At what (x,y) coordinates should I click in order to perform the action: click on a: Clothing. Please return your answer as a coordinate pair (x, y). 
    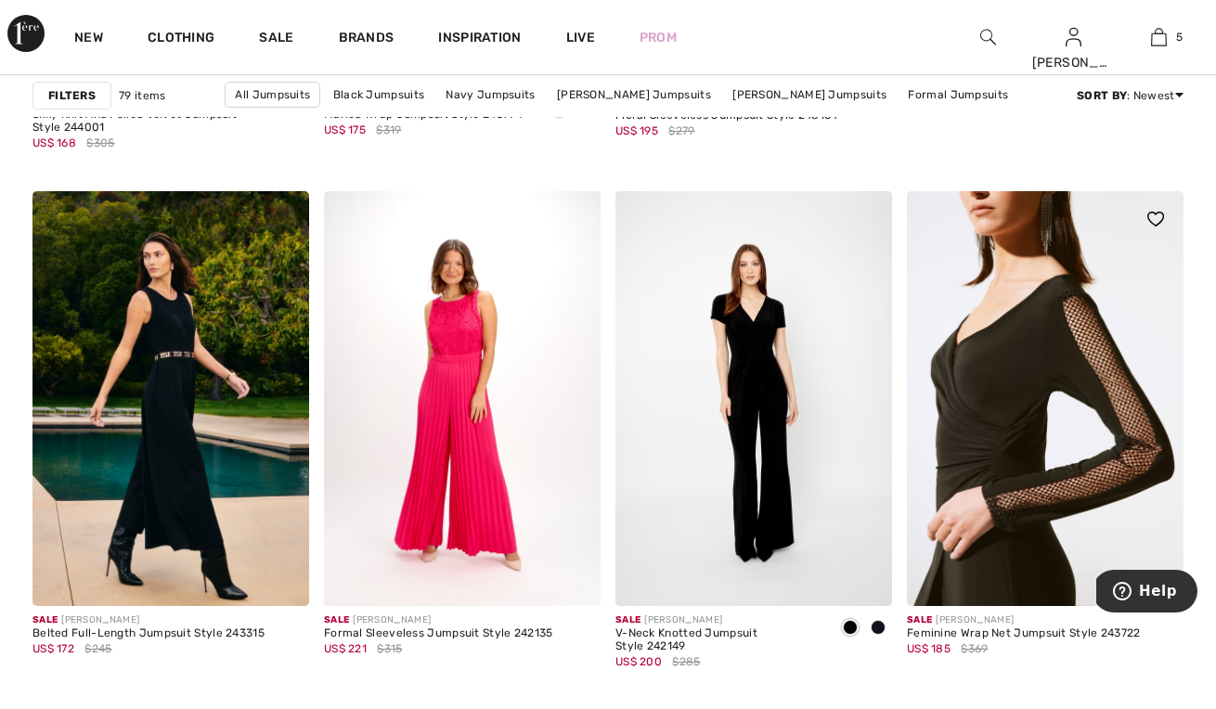
    Looking at the image, I should click on (181, 39).